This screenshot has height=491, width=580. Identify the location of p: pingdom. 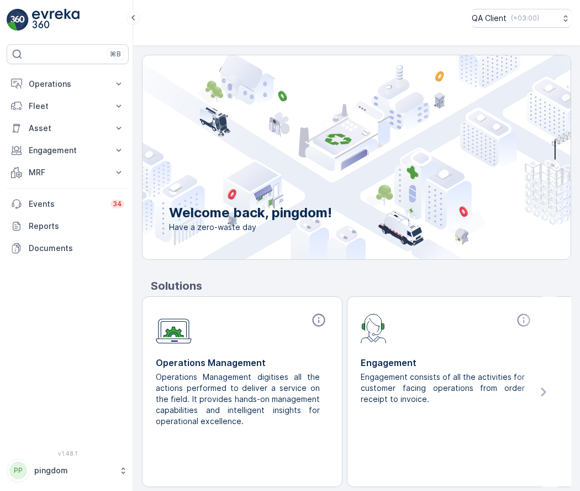
(73, 470).